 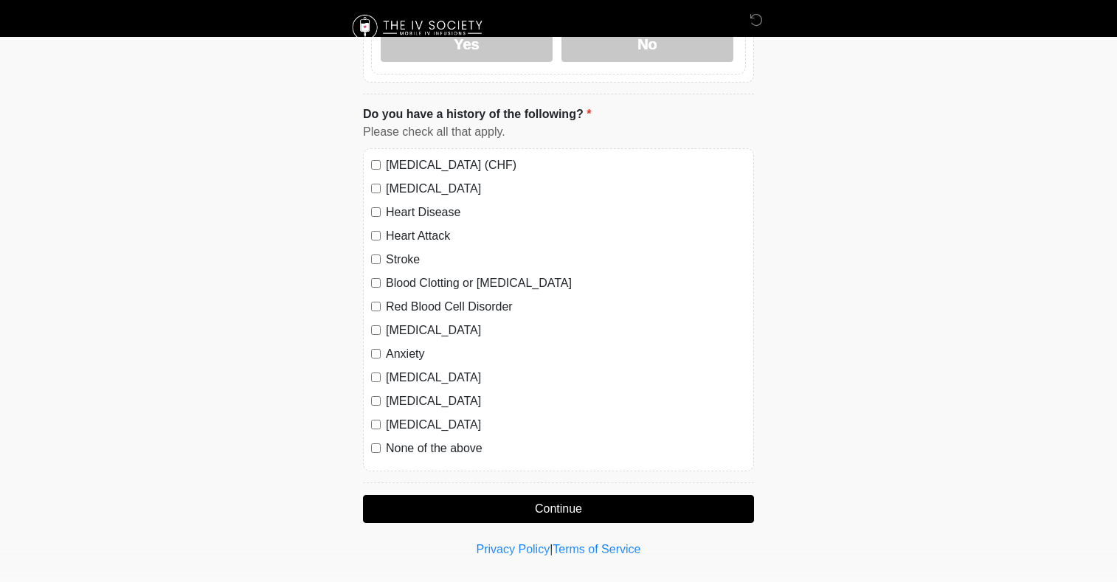 I want to click on input: Heart Attack, so click(x=375, y=235).